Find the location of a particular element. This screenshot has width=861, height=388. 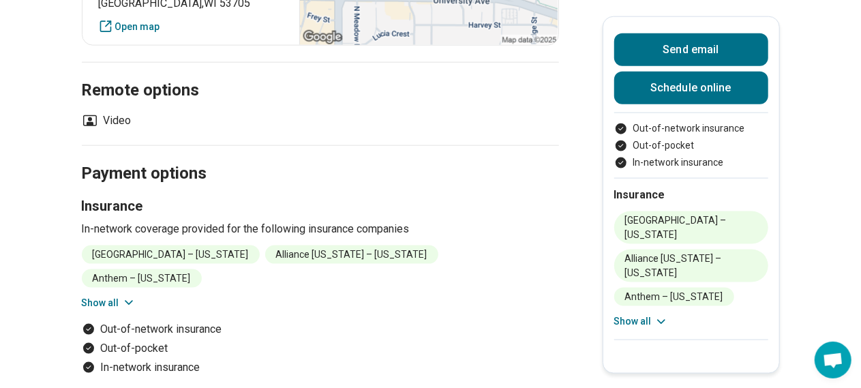

a: Schedule online is located at coordinates (692, 88).